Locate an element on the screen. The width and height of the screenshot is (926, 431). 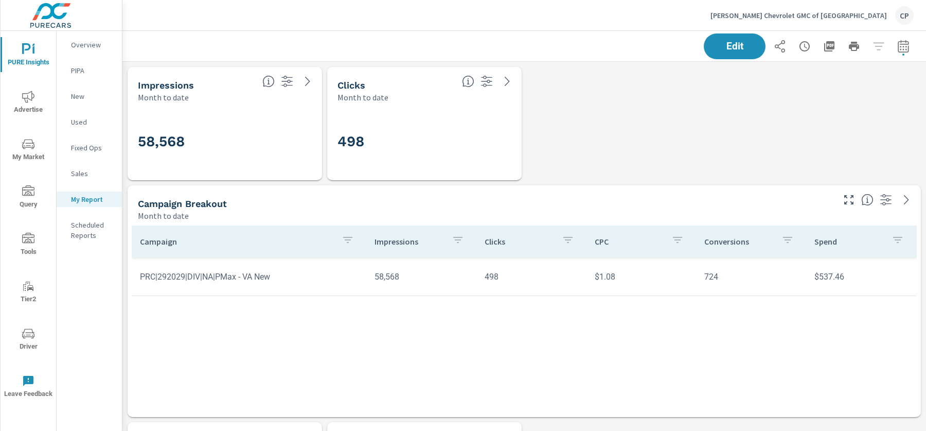
div: Fixed Ops is located at coordinates (89, 148).